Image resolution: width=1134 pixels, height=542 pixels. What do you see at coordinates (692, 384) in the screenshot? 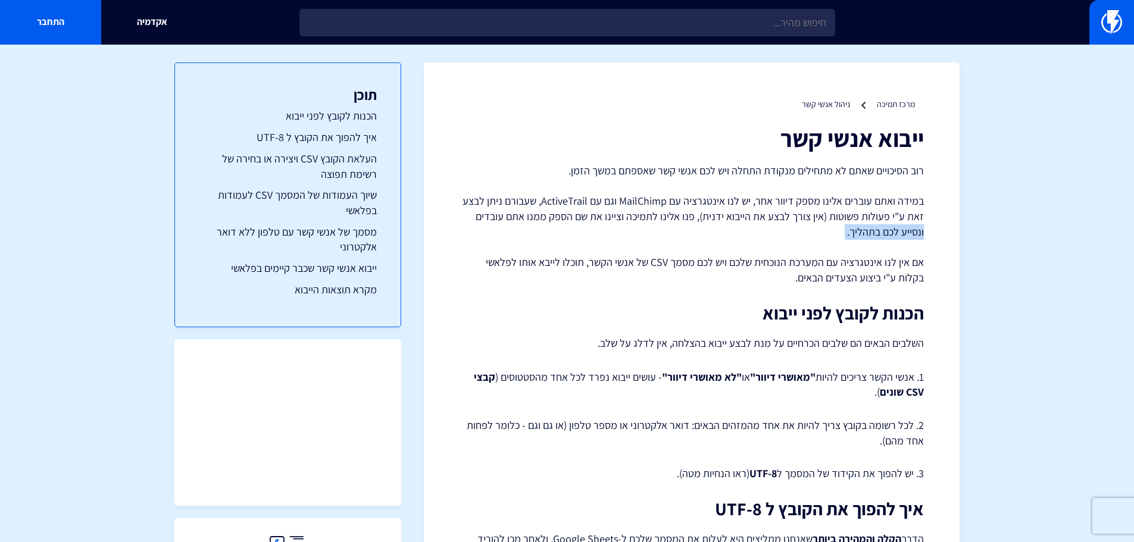
I see `p: 1. אנשי הקשר צריכים להיות או - עושים ייבוא נפרד לכל אחד מהסטטוסים ( ).` at bounding box center [692, 384].